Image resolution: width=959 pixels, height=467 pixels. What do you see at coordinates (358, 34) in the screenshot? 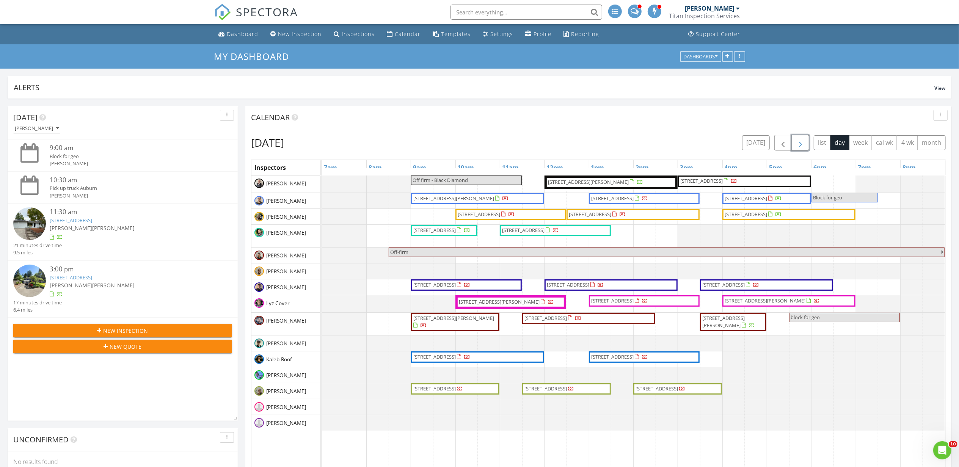
I see `div: Inspections` at bounding box center [358, 34].